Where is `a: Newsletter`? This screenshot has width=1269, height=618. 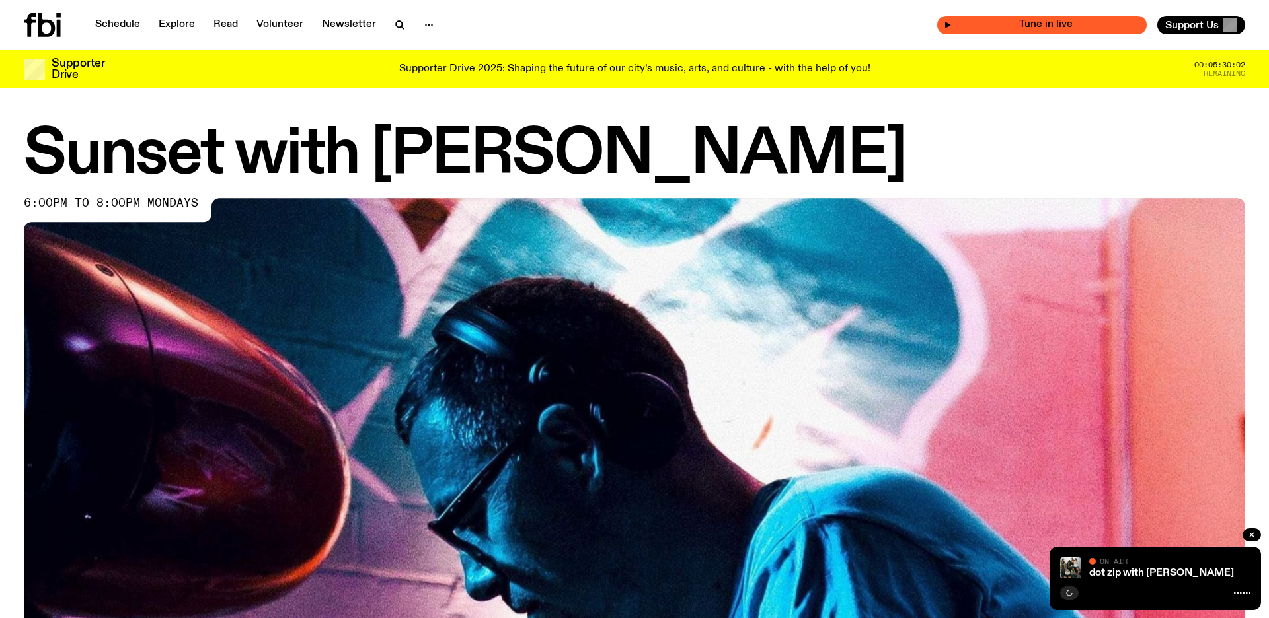
a: Newsletter is located at coordinates (349, 25).